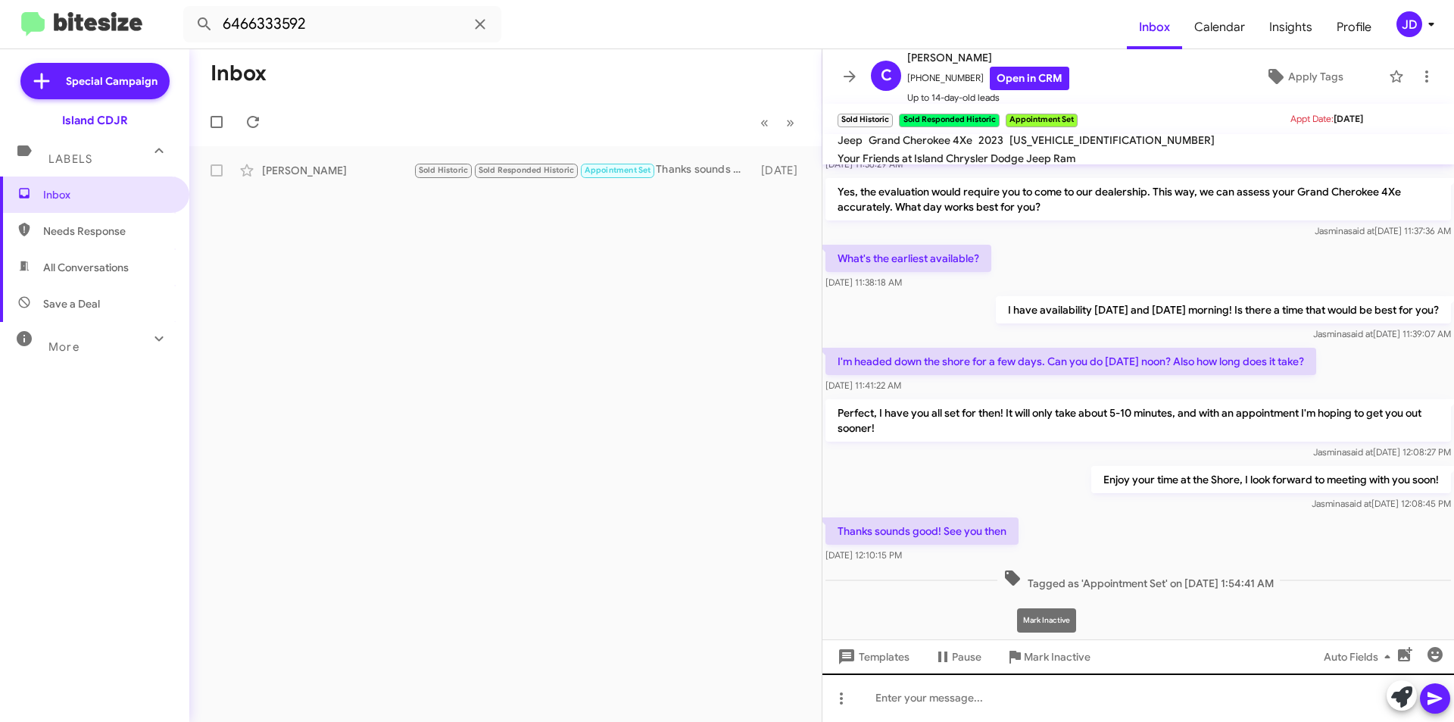 This screenshot has height=722, width=1454. Describe the element at coordinates (1219, 27) in the screenshot. I see `a: Calendar` at that location.